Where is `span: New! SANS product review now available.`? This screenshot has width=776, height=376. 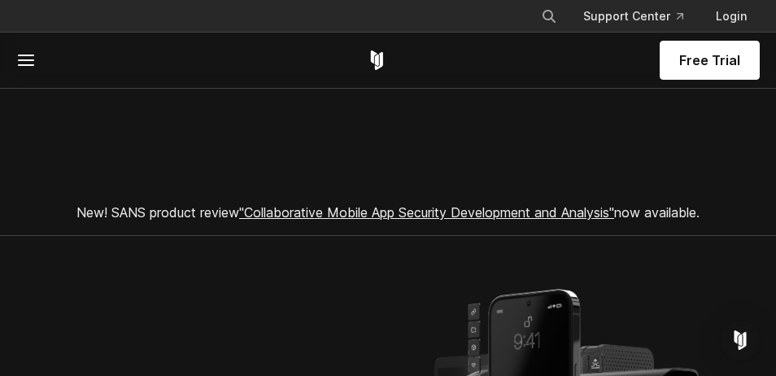 span: New! SANS product review now available. is located at coordinates (388, 212).